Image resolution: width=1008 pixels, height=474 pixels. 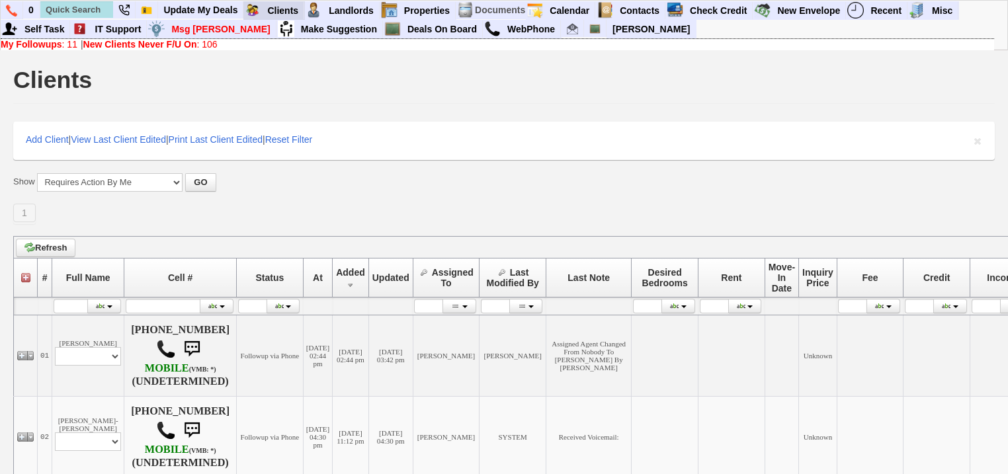 What do you see at coordinates (118, 139) in the screenshot?
I see `a: View Last Client Edited` at bounding box center [118, 139].